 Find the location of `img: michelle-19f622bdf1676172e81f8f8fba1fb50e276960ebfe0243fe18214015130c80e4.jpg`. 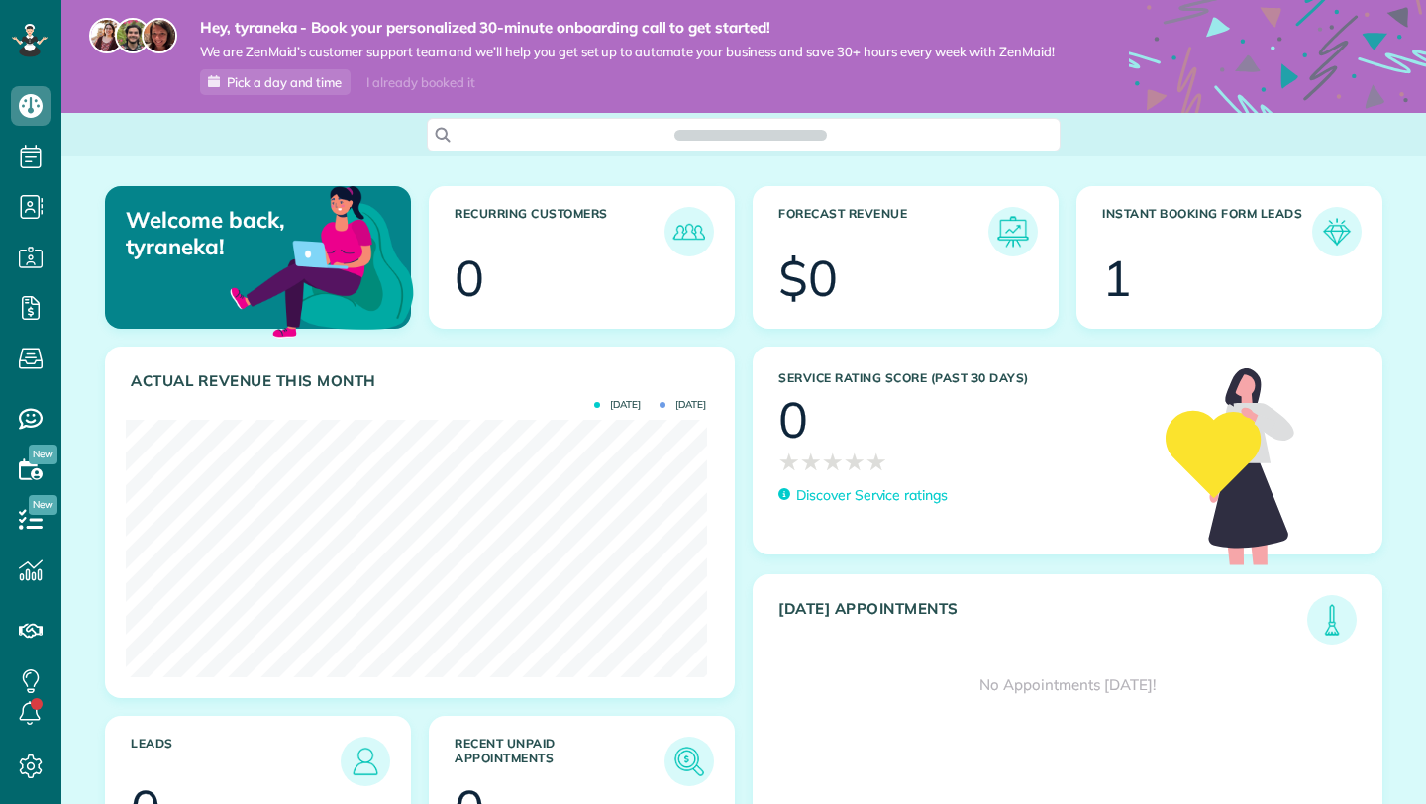

img: michelle-19f622bdf1676172e81f8f8fba1fb50e276960ebfe0243fe18214015130c80e4.jpg is located at coordinates (159, 36).